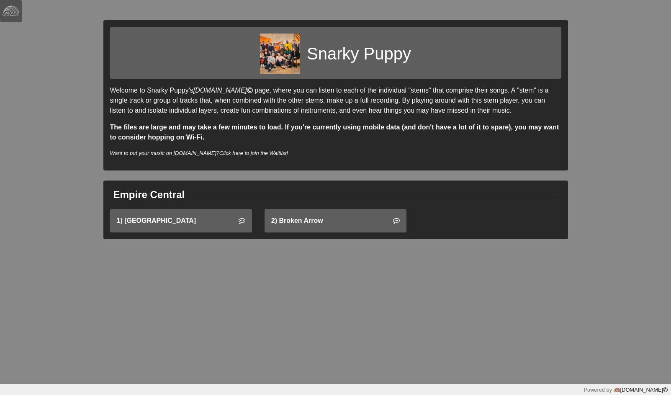 This screenshot has width=671, height=395. I want to click on p: Welcome to Snarky Puppy's page, where you can listen to each of the individual "stems" that compr..., so click(336, 100).